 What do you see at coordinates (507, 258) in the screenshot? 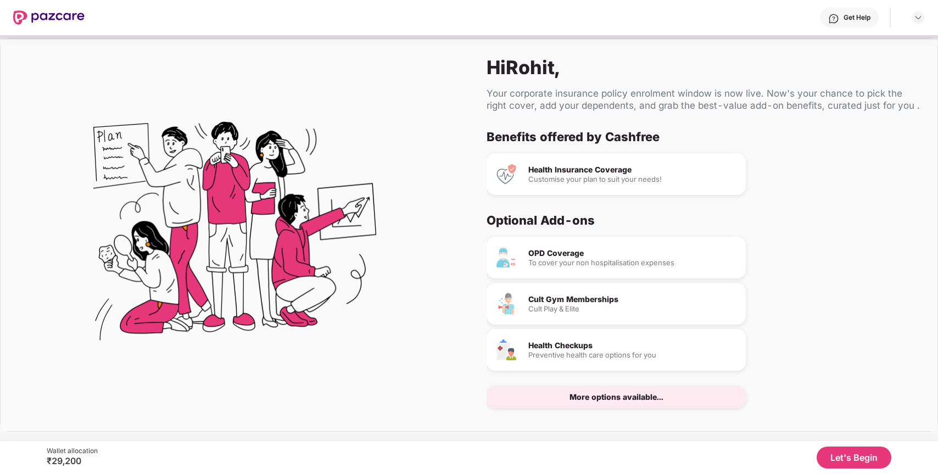
I see `img: OPD Coverage` at bounding box center [507, 258].